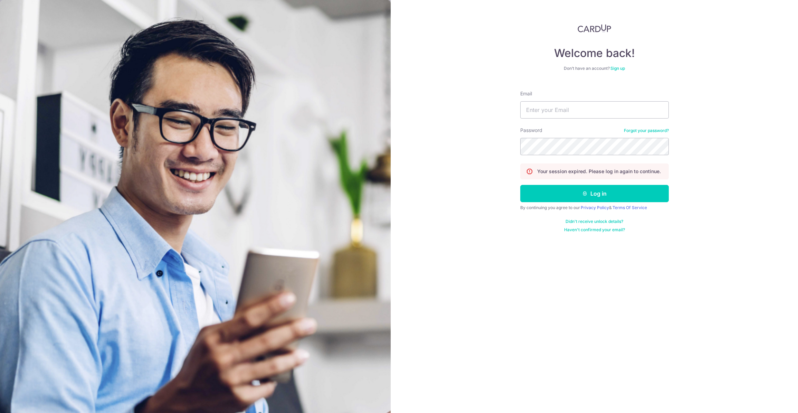 The width and height of the screenshot is (798, 413). Describe the element at coordinates (594, 193) in the screenshot. I see `button: Log in` at that location.